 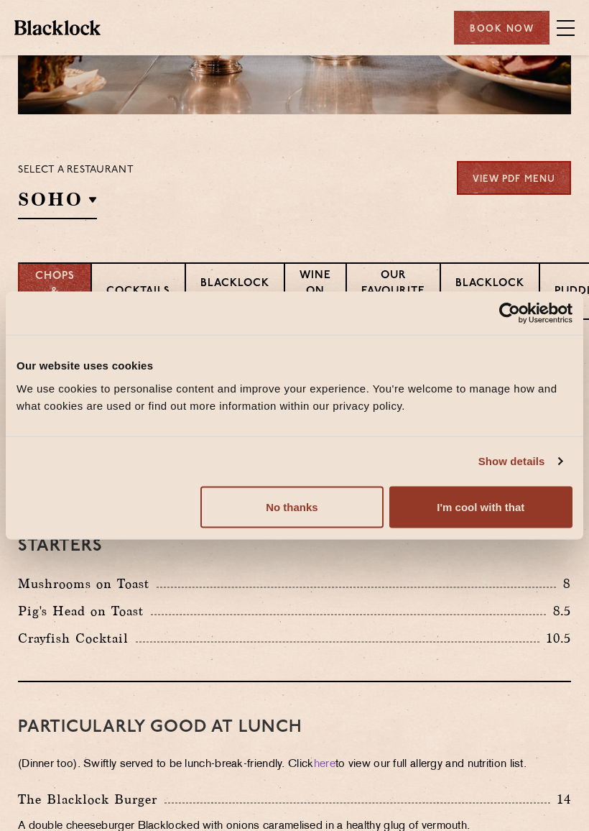 I want to click on p: Blacklock Sundays, so click(x=490, y=293).